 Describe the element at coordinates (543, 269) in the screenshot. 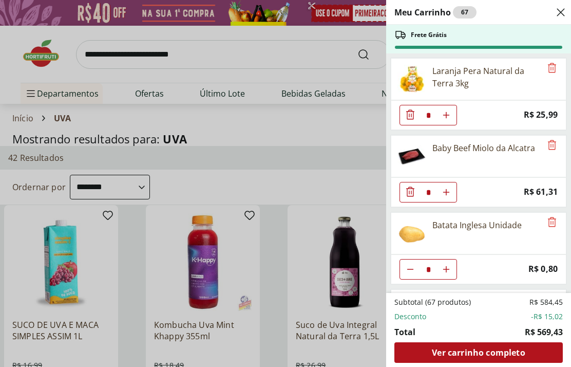

I see `span: R$ 0,80` at that location.